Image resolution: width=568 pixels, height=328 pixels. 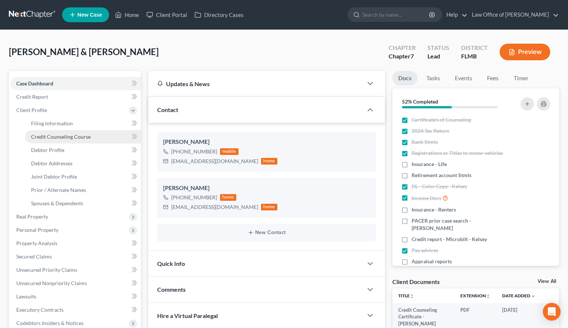 What do you see at coordinates (83, 164) in the screenshot?
I see `a: Debtor Addresses` at bounding box center [83, 164].